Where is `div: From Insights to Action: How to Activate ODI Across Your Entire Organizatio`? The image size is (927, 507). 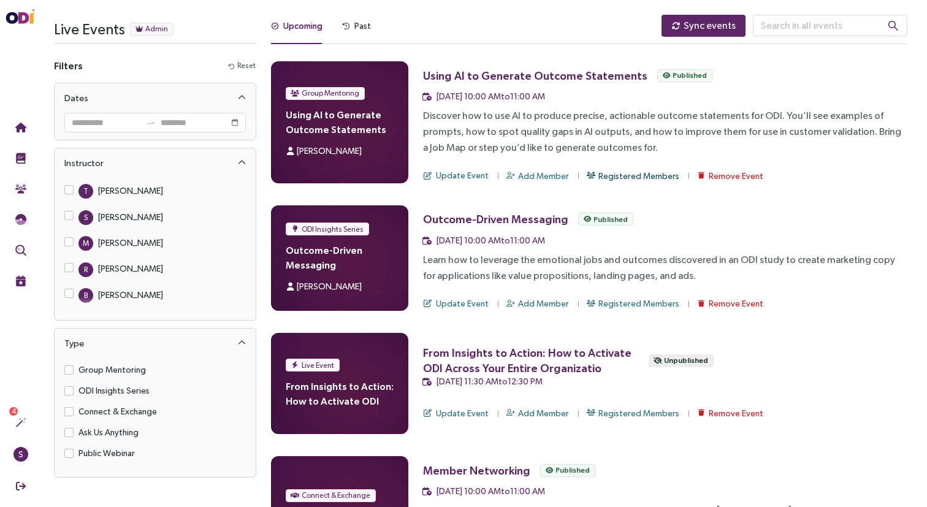 div: From Insights to Action: How to Activate ODI Across Your Entire Organizatio is located at coordinates (531, 361).